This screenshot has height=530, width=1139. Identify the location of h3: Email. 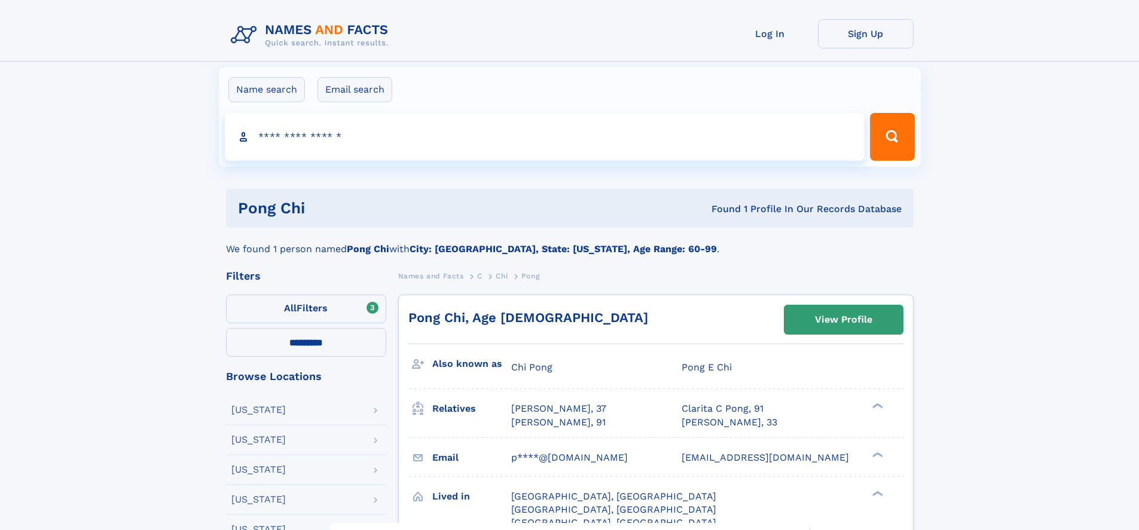
(472, 458).